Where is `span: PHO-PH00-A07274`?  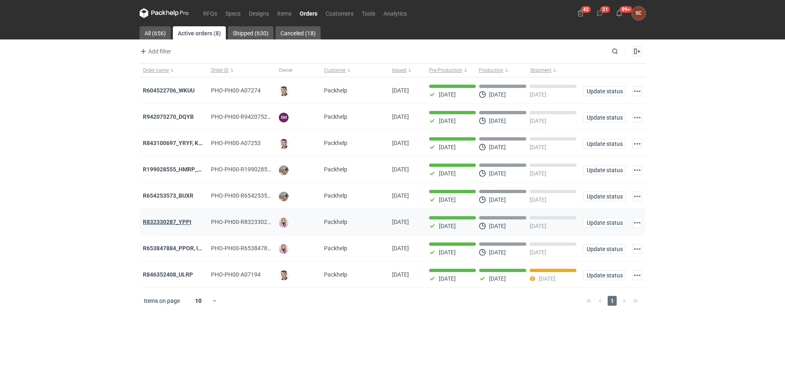
span: PHO-PH00-A07274 is located at coordinates (236, 90).